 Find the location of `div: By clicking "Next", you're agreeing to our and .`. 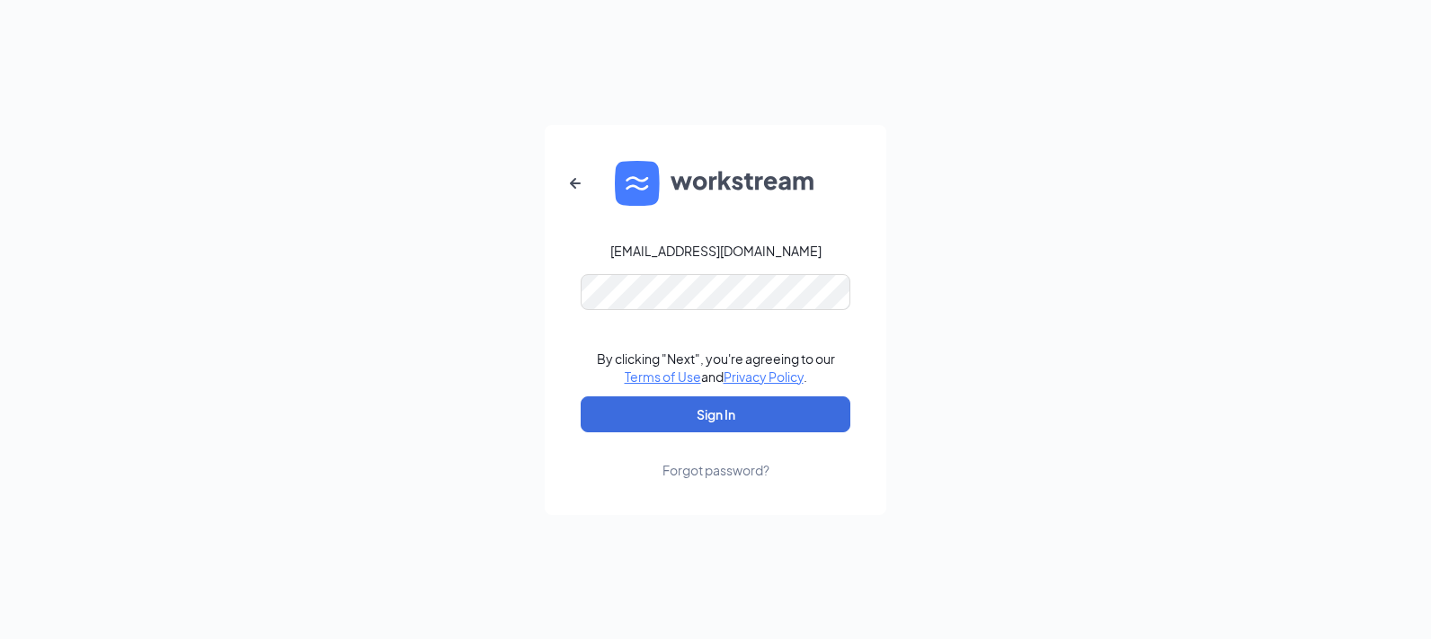

div: By clicking "Next", you're agreeing to our and . is located at coordinates (715, 368).